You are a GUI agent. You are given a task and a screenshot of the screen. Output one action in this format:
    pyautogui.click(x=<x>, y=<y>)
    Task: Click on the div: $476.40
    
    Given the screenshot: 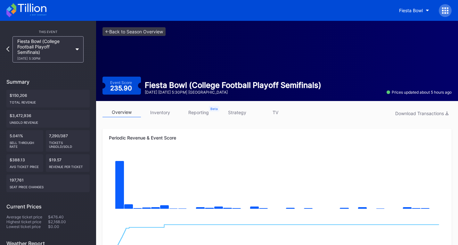 What is the action you would take?
    pyautogui.click(x=69, y=217)
    